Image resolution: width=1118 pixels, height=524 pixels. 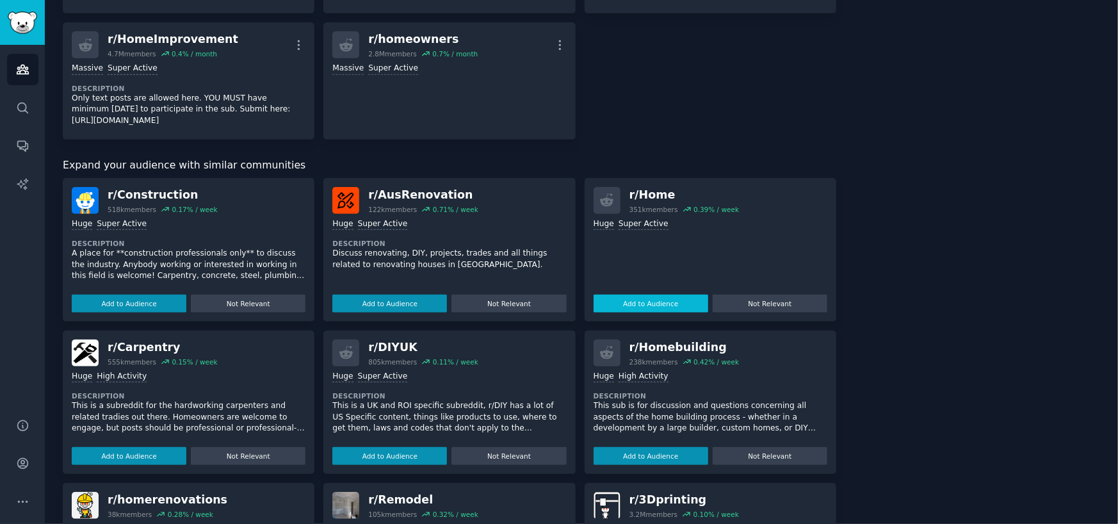 What do you see at coordinates (188, 264) in the screenshot?
I see `p: A place for **construction professionals only** to discuss the industry. Anybody working or inter...` at bounding box center [188, 264].